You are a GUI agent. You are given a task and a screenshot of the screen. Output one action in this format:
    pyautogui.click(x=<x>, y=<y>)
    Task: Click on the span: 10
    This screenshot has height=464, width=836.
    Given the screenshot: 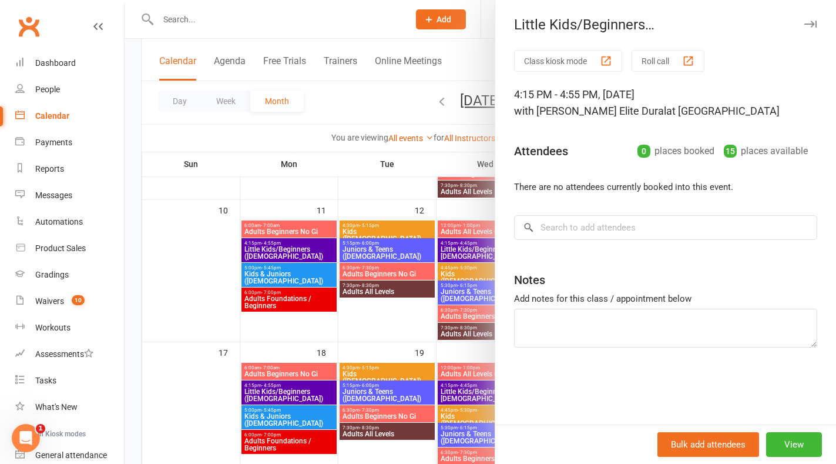 What is the action you would take?
    pyautogui.click(x=78, y=300)
    